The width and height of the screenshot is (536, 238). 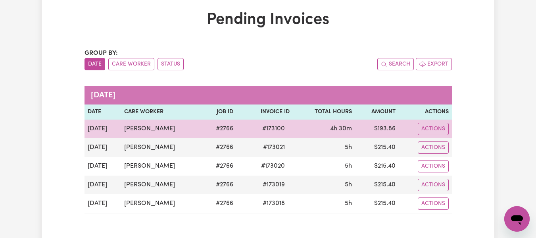 I want to click on td: $ 193.86, so click(x=377, y=129).